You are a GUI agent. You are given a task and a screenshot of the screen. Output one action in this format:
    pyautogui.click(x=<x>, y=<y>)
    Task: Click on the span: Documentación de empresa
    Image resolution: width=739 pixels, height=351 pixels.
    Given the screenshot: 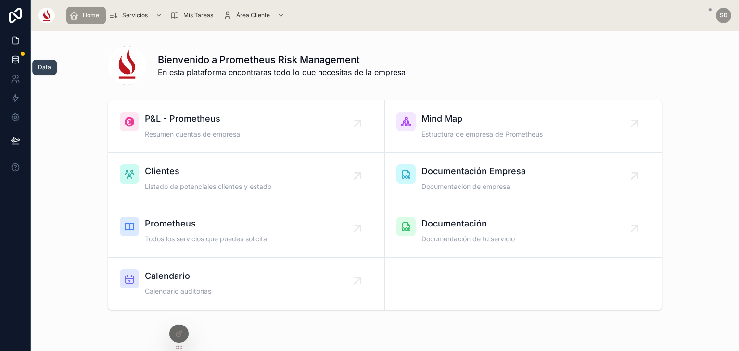 What is the action you would take?
    pyautogui.click(x=473, y=187)
    